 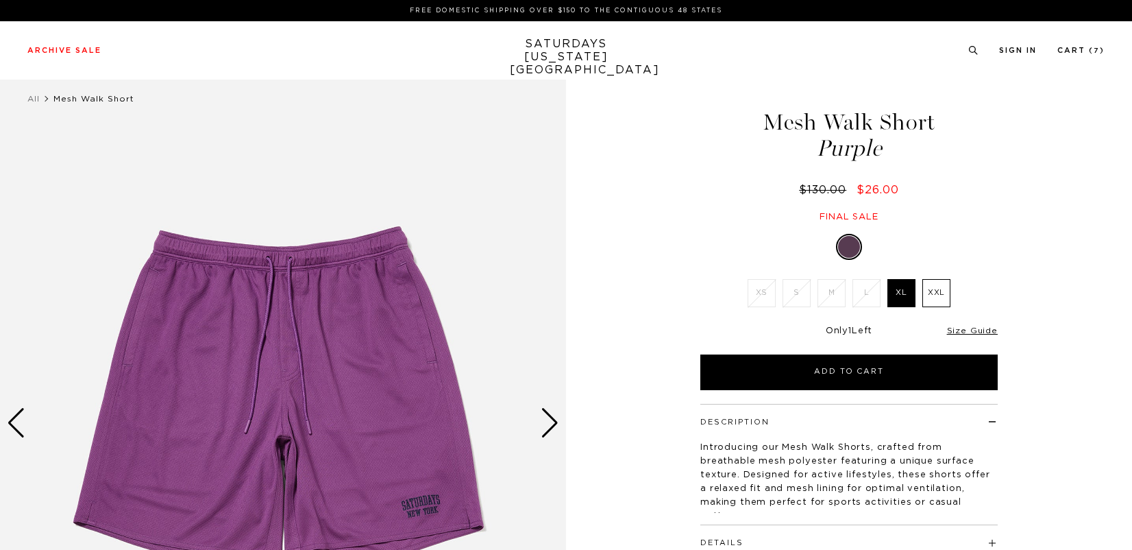 I want to click on button: Description, so click(x=735, y=421).